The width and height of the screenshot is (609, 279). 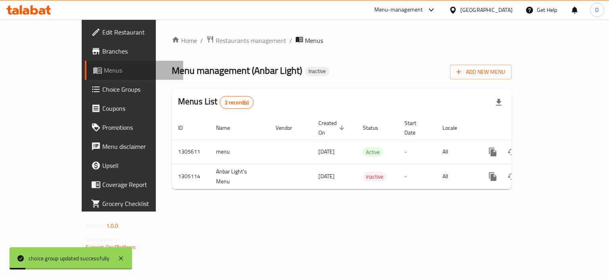 What do you see at coordinates (216, 102) in the screenshot?
I see `h2: Menus List` at bounding box center [216, 102].